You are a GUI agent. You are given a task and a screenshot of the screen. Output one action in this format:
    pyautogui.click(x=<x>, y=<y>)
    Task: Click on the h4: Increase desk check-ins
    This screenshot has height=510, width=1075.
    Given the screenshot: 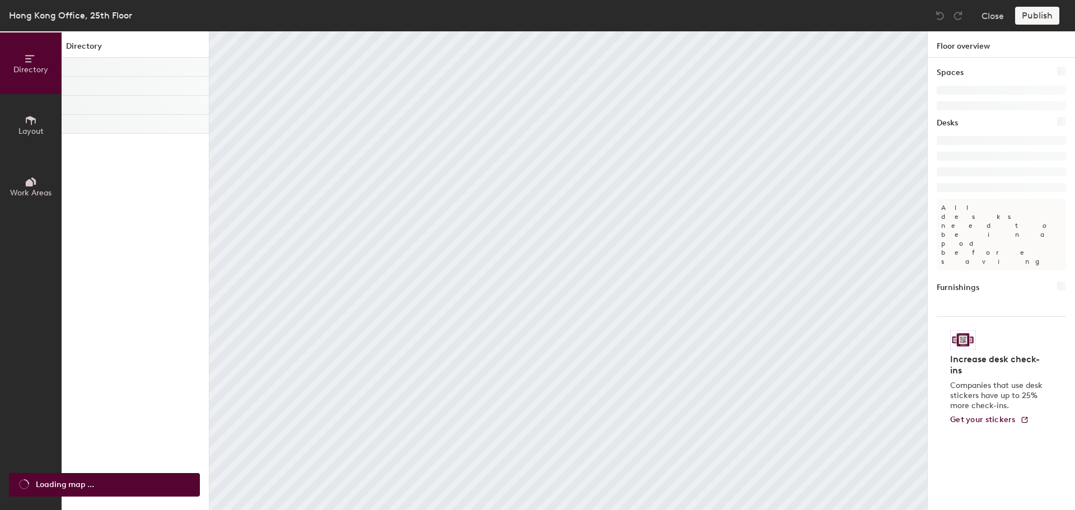 What is the action you would take?
    pyautogui.click(x=997, y=365)
    